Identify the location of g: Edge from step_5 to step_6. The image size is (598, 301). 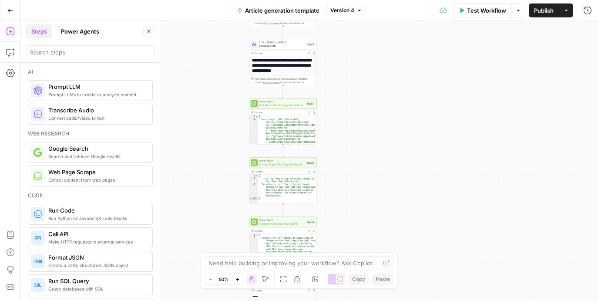
(283, 210).